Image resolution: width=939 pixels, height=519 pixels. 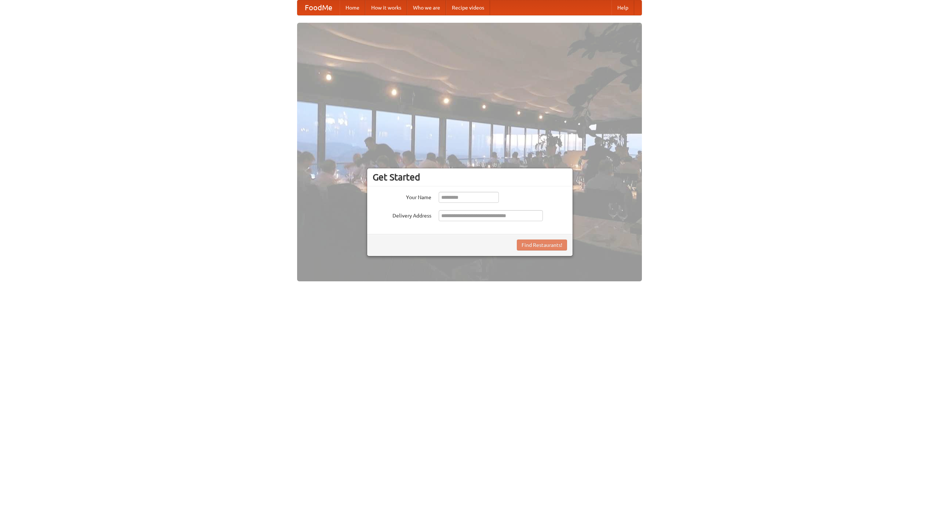 I want to click on a: Home, so click(x=353, y=8).